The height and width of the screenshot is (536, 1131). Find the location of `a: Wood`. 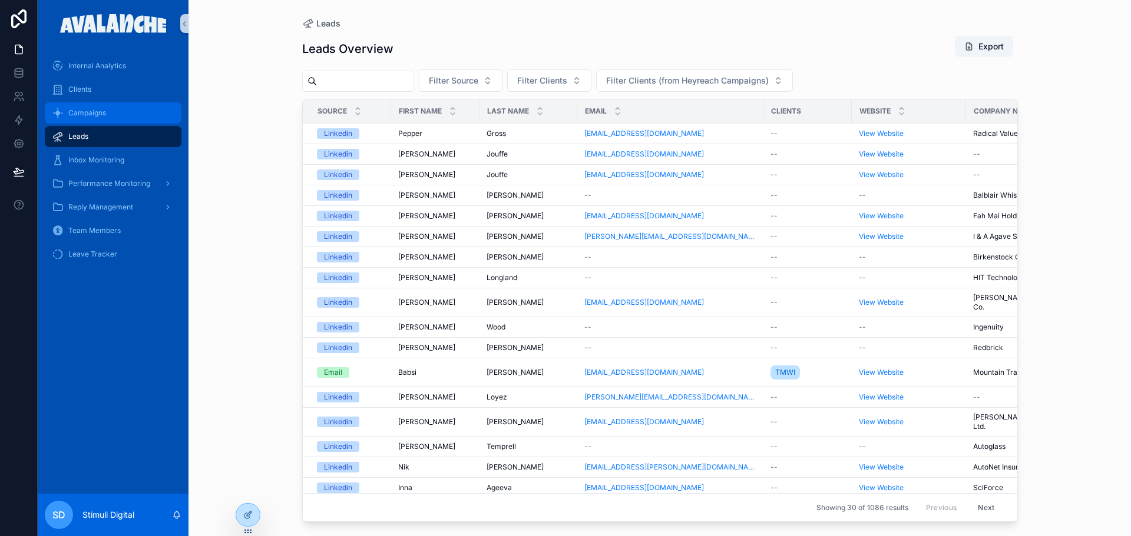

a: Wood is located at coordinates (528, 327).